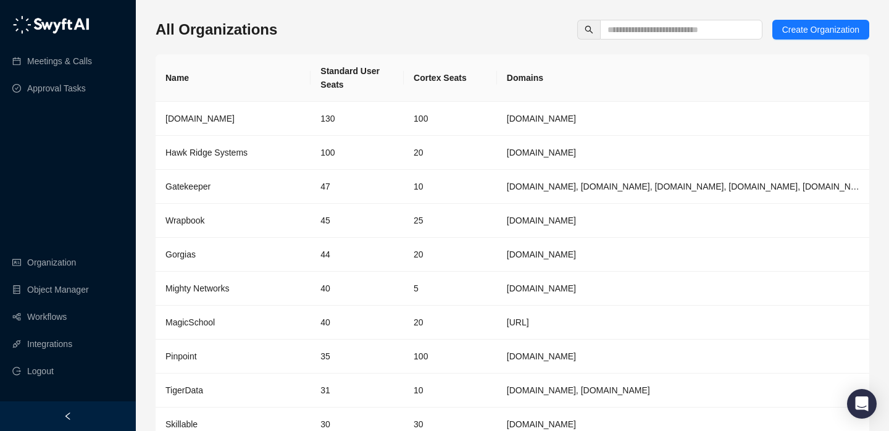 The image size is (889, 431). What do you see at coordinates (181, 356) in the screenshot?
I see `span: Pinpoint` at bounding box center [181, 356].